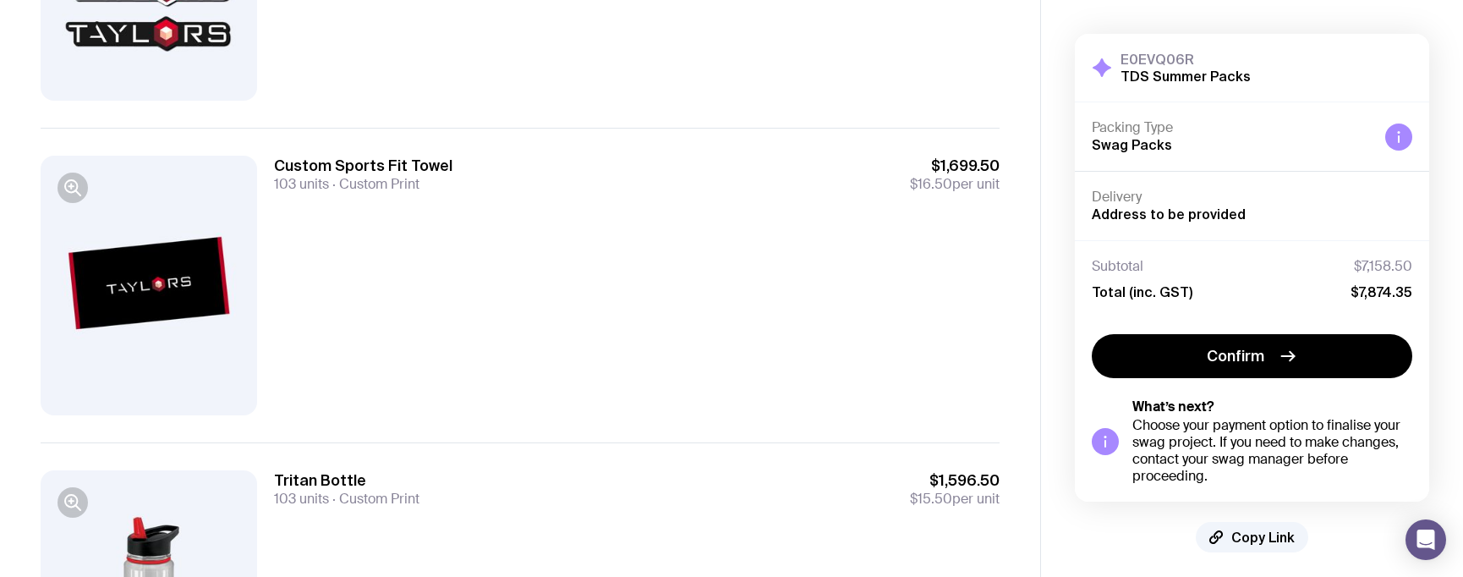 The image size is (1463, 577). What do you see at coordinates (955, 480) in the screenshot?
I see `span: $1,596.50` at bounding box center [955, 480].